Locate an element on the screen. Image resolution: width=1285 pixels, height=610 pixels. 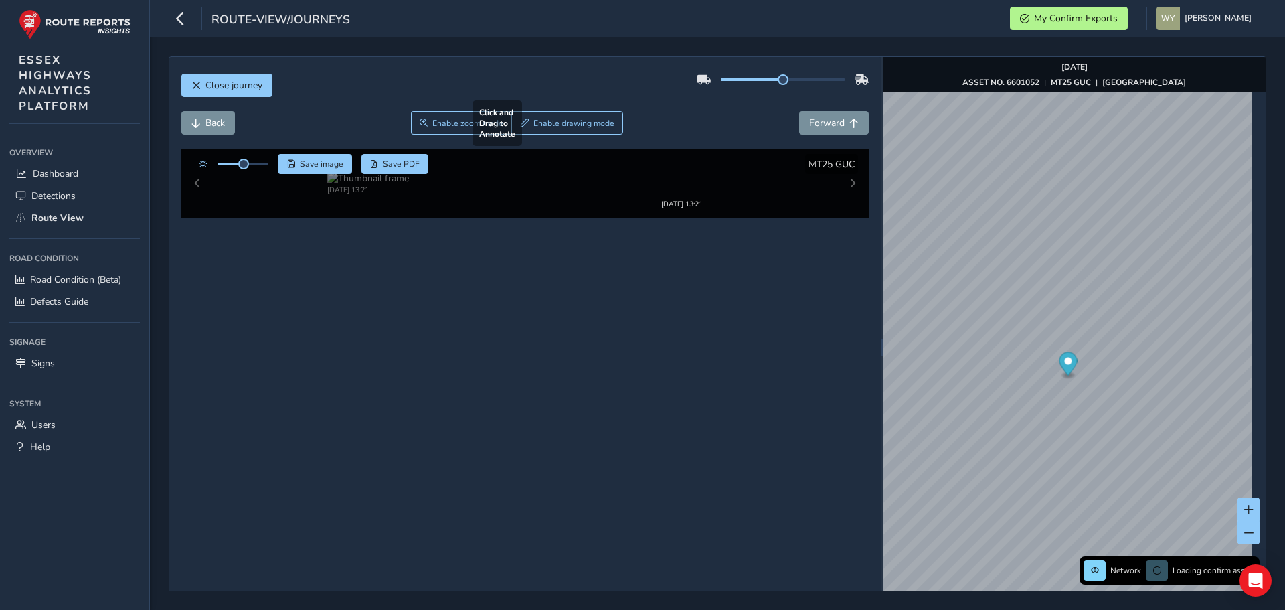
div: Road Condition is located at coordinates (74, 258).